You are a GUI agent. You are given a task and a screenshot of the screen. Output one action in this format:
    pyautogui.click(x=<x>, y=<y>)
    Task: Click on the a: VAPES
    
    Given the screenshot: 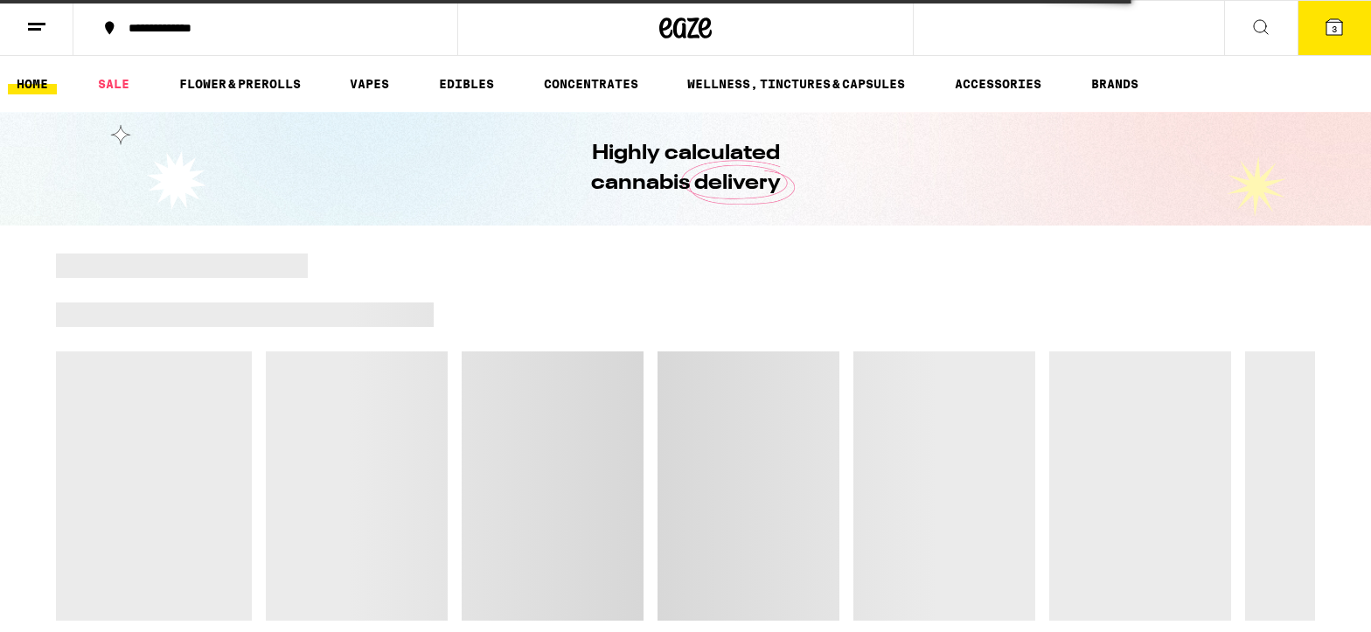 What is the action you would take?
    pyautogui.click(x=369, y=84)
    